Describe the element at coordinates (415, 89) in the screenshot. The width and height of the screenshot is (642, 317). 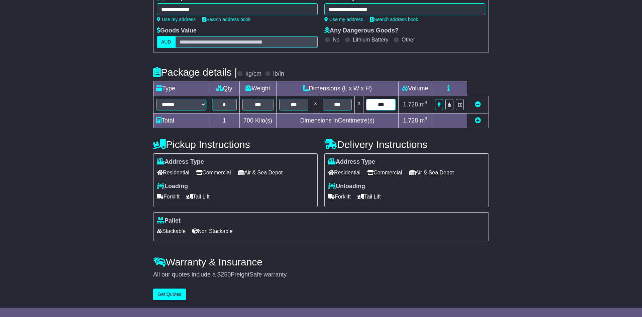
I see `td: Volume` at that location.